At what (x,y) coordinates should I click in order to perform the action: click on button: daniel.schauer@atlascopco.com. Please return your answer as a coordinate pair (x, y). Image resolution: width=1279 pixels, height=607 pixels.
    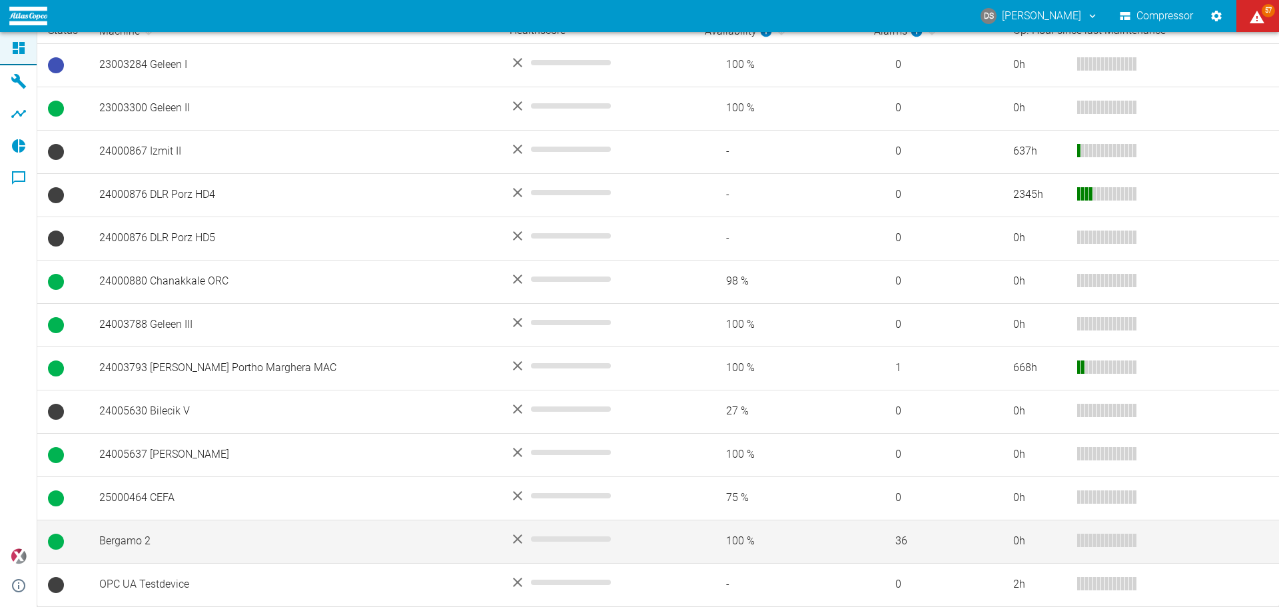
    Looking at the image, I should click on (1039, 16).